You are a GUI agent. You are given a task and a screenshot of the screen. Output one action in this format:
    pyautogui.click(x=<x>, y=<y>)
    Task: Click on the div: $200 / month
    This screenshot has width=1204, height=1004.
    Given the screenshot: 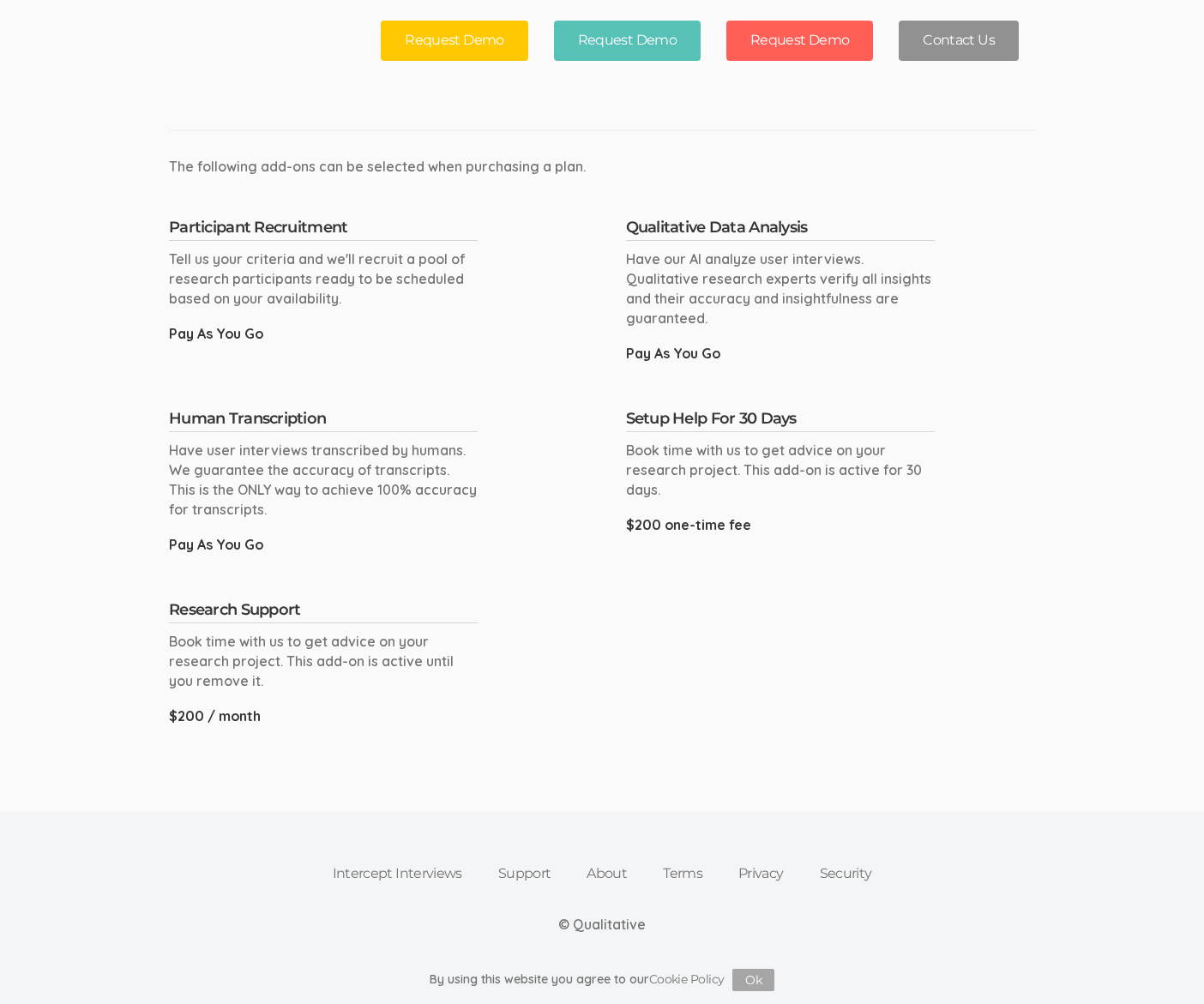 What is the action you would take?
    pyautogui.click(x=323, y=716)
    